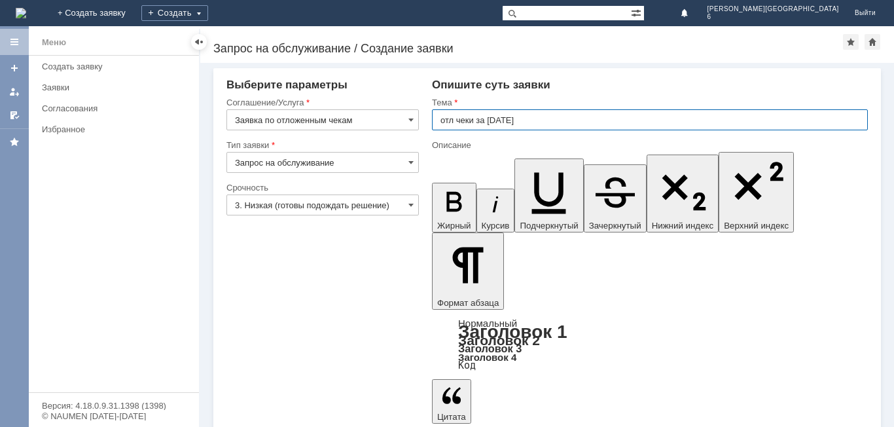 The image size is (894, 427). I want to click on button: Жирный, so click(454, 207).